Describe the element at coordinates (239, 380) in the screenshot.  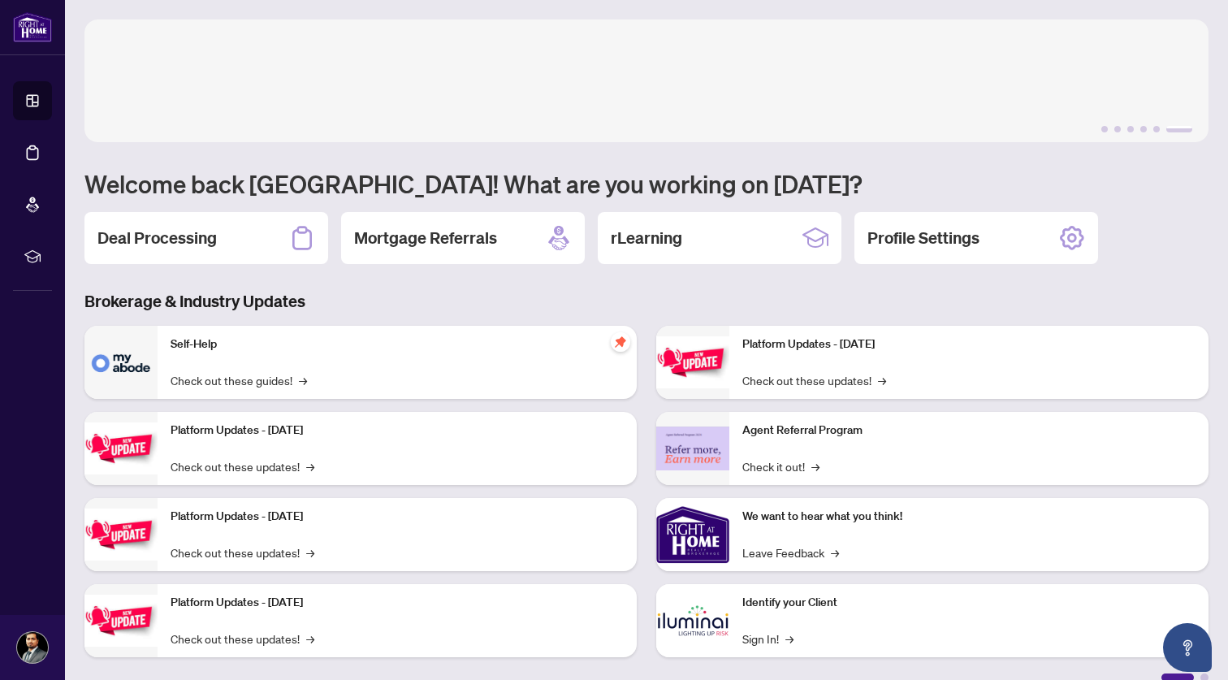
I see `a: Check out these guides!→` at that location.